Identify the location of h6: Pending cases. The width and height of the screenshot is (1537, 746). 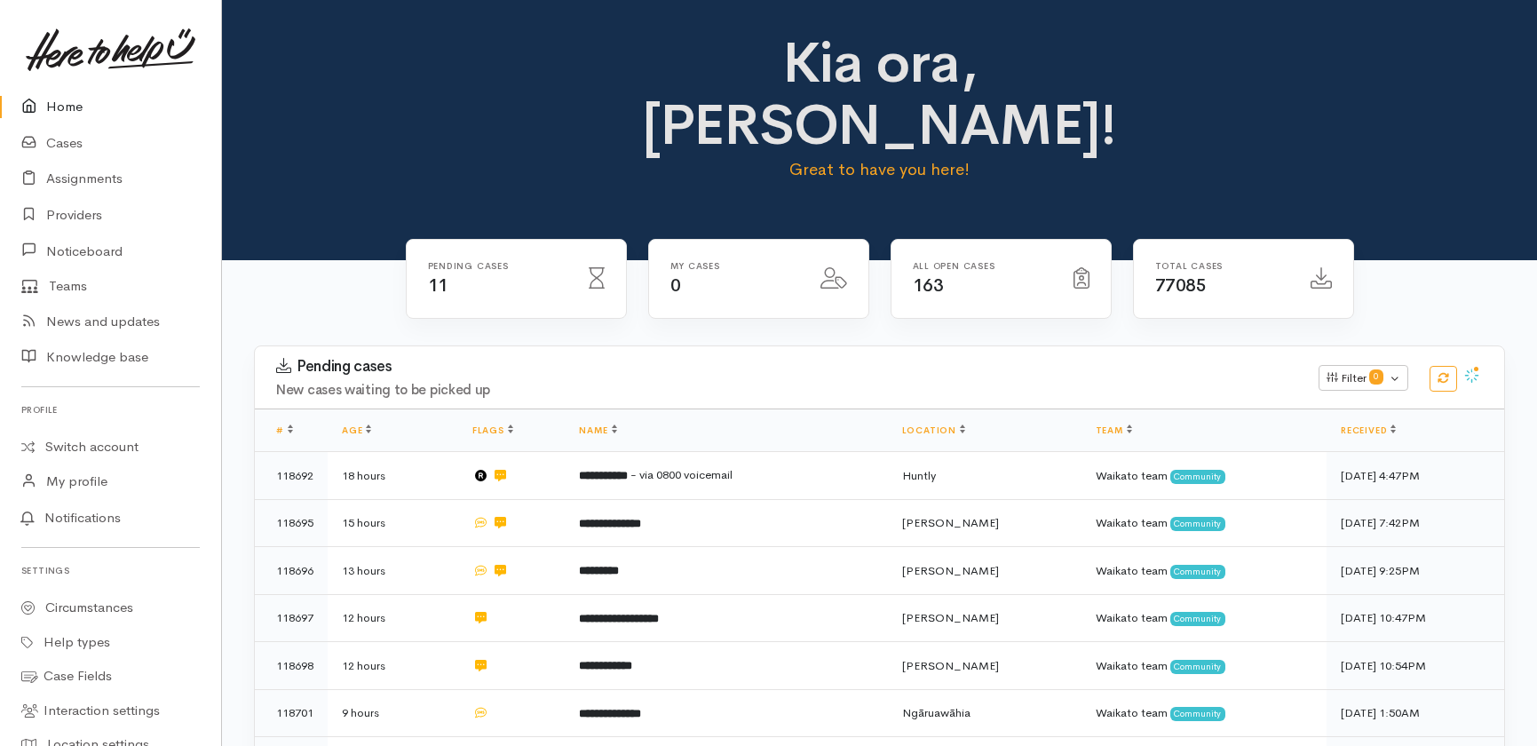
(497, 266).